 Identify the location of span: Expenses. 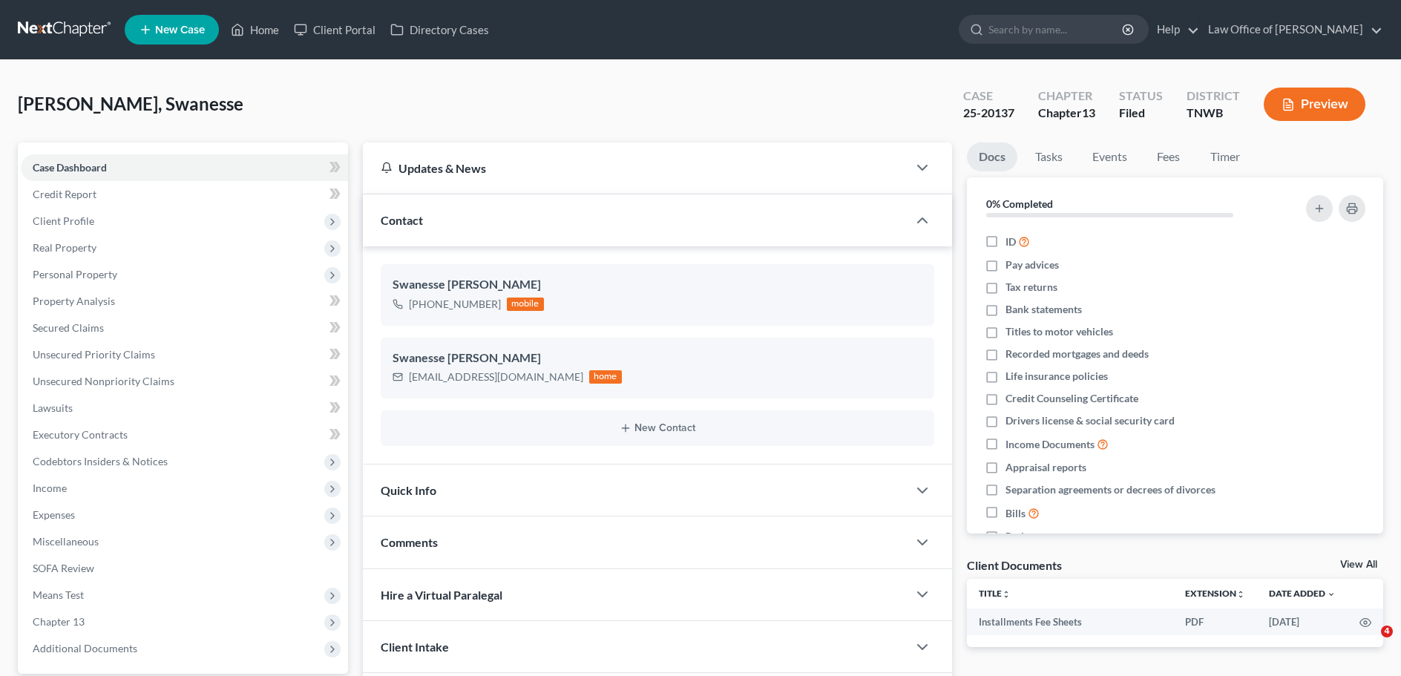
(53, 514).